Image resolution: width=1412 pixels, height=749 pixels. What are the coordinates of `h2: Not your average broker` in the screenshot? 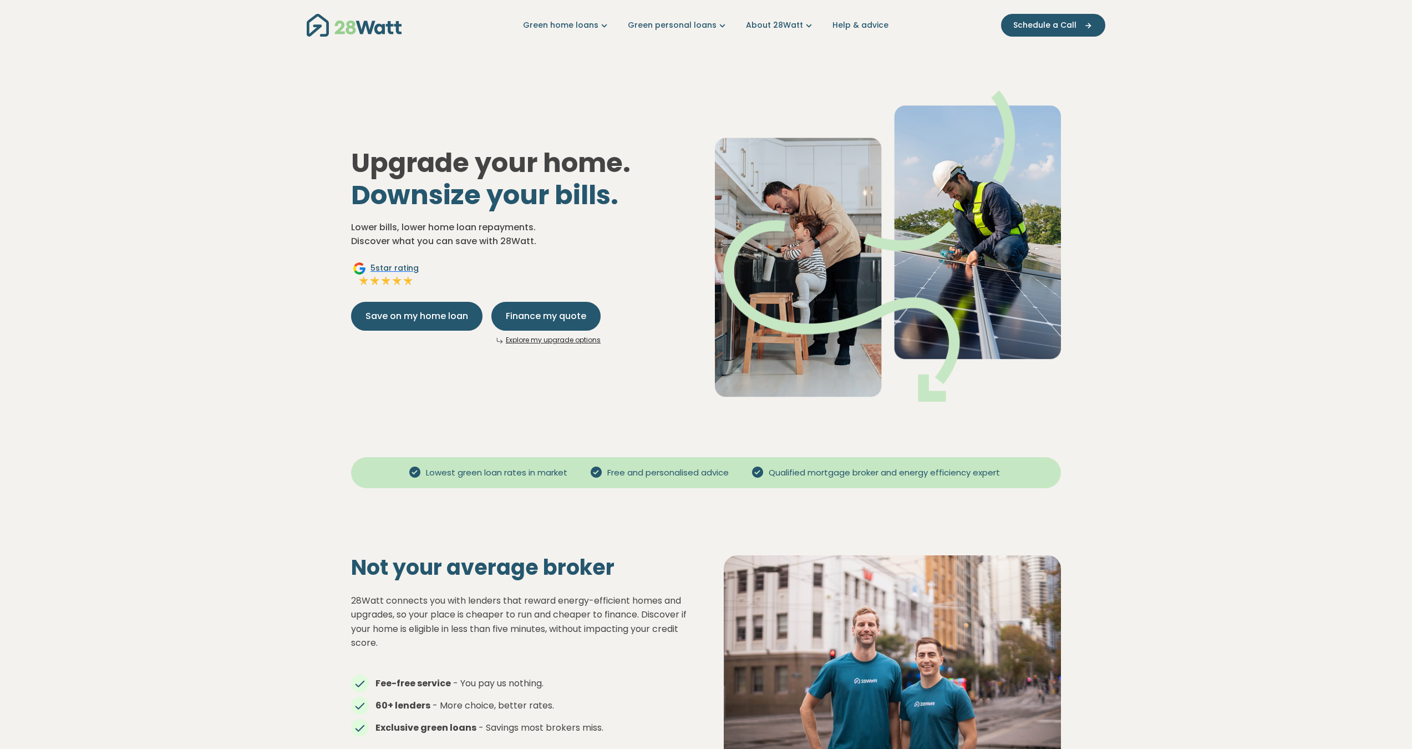 It's located at (520, 567).